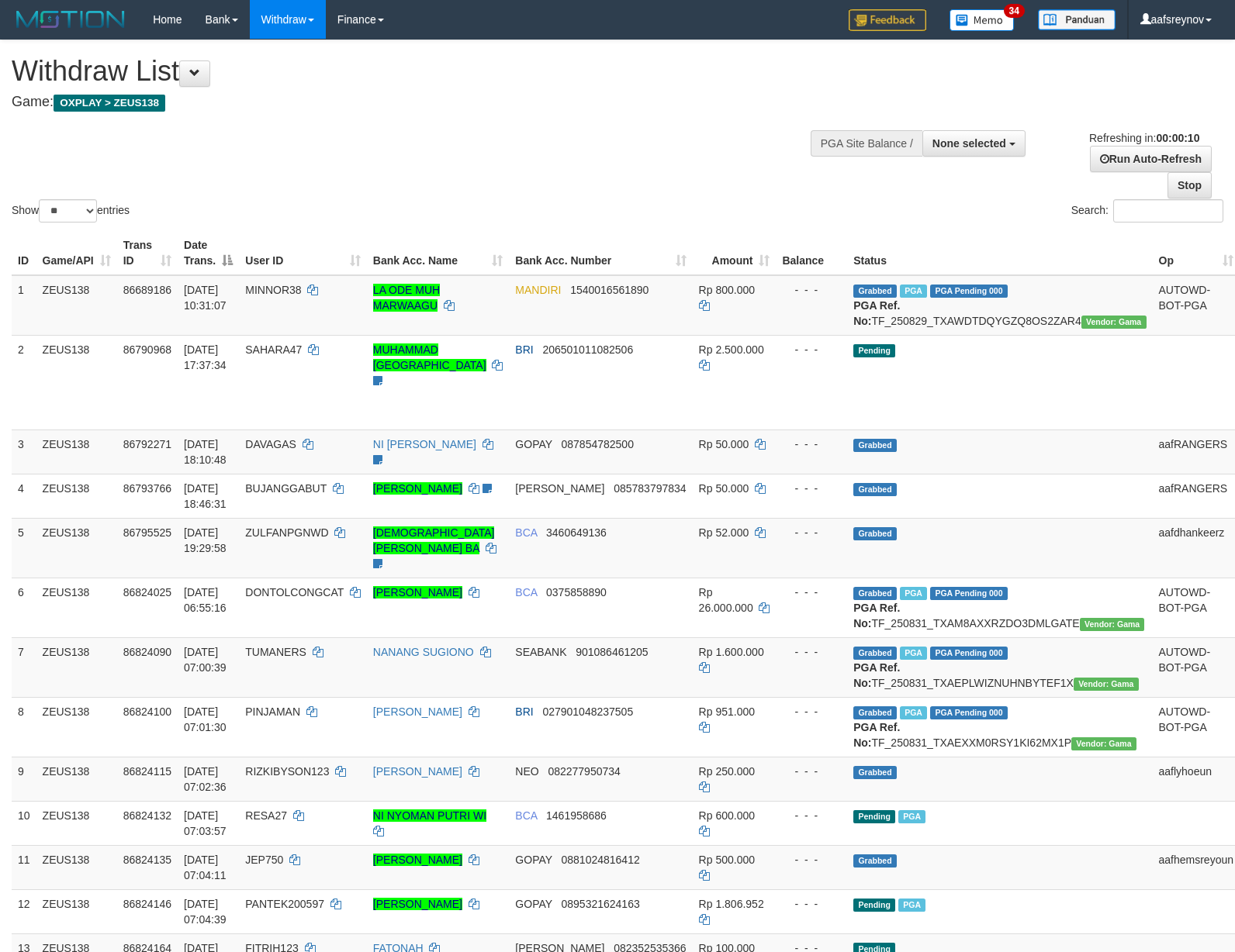 This screenshot has height=952, width=1235. Describe the element at coordinates (982, 20) in the screenshot. I see `img: Button%20Memo.svg` at that location.